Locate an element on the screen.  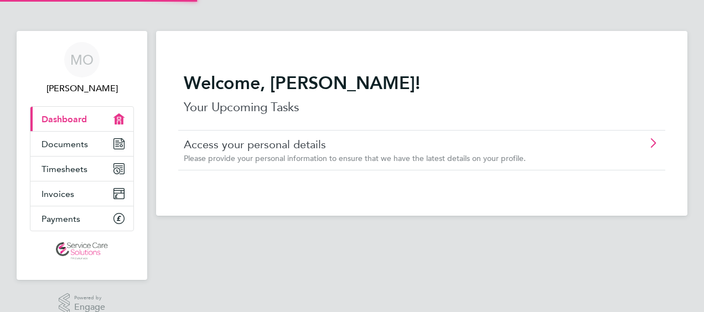
span: Dashboard is located at coordinates (64, 119).